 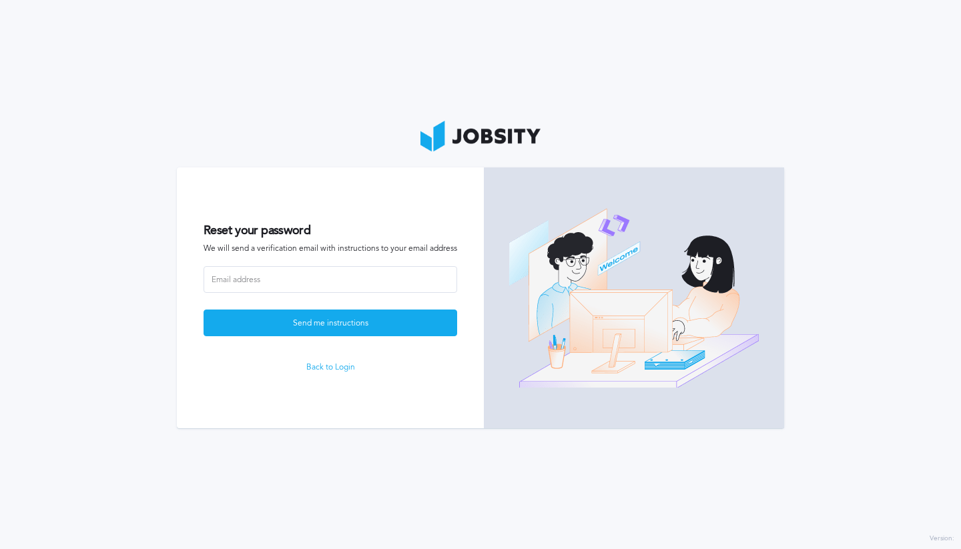 I want to click on a: Back to Login, so click(x=330, y=368).